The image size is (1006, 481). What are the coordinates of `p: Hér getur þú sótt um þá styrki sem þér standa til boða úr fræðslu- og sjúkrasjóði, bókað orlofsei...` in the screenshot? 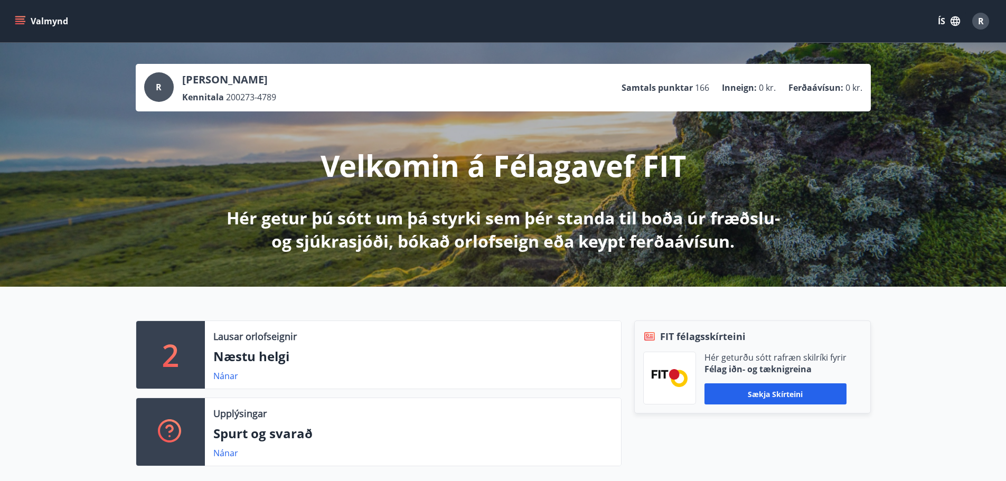 It's located at (503, 230).